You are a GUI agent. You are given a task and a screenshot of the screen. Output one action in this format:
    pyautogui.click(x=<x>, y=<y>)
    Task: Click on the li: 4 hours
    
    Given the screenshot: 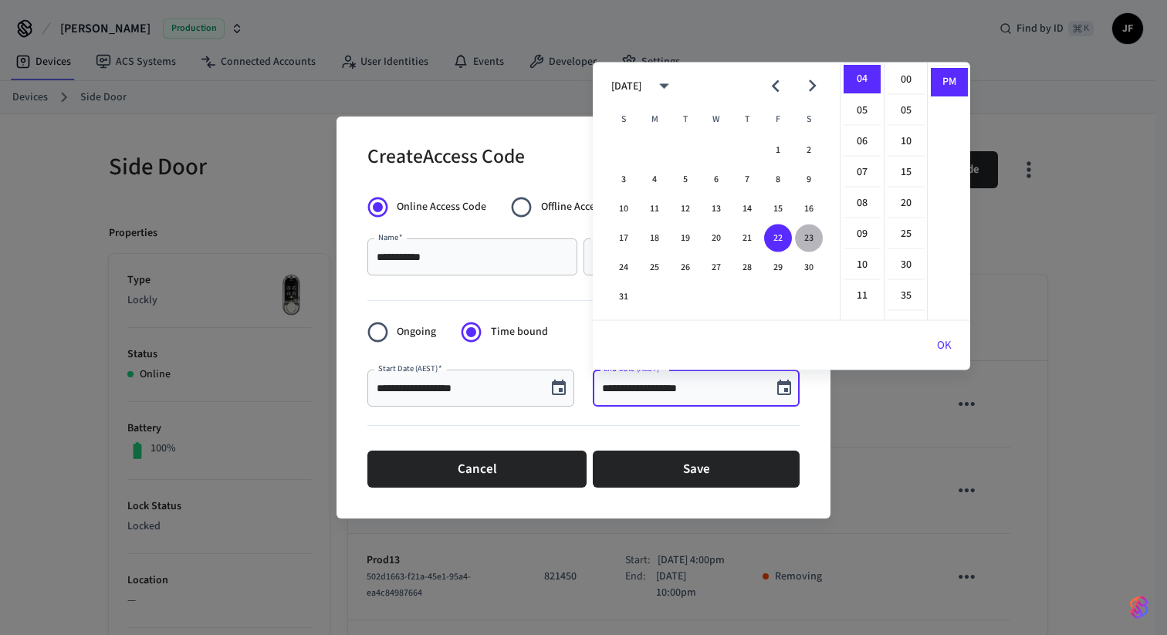 What is the action you would take?
    pyautogui.click(x=862, y=80)
    